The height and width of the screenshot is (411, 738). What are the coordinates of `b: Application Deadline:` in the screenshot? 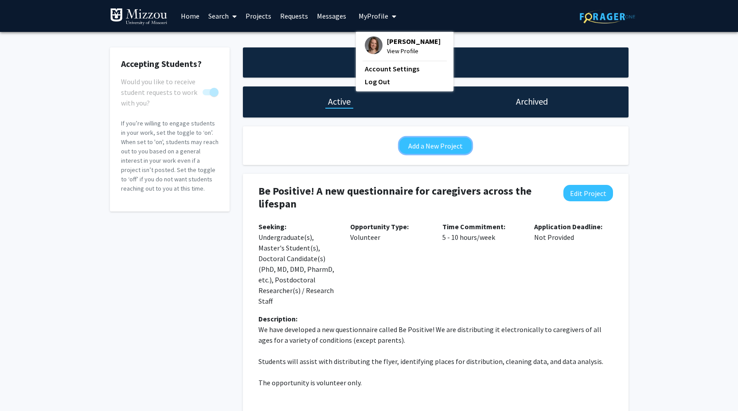 It's located at (568, 226).